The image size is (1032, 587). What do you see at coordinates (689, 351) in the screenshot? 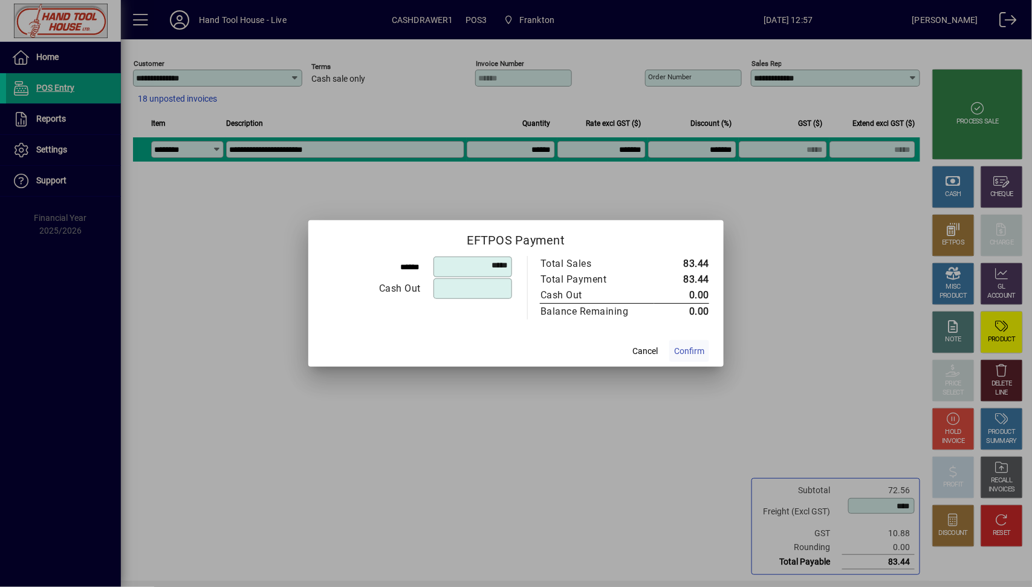
I see `span: Confirm` at bounding box center [689, 351].